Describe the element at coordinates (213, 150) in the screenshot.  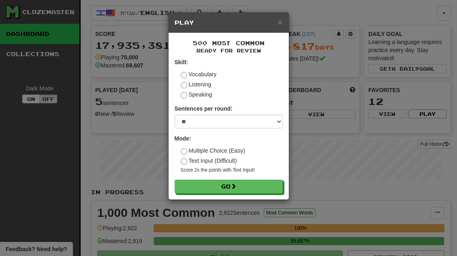
I see `label: Multiple Choice (Easy)` at that location.